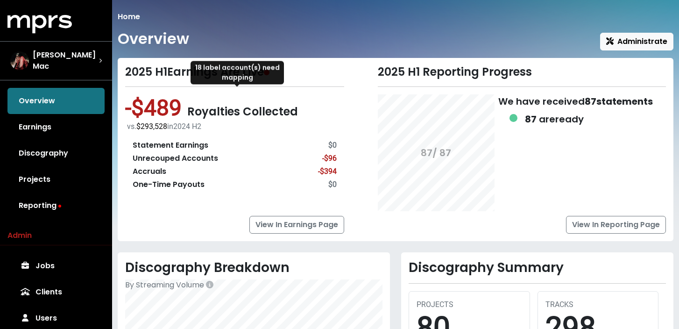  I want to click on span: By Streaming Volume, so click(164, 284).